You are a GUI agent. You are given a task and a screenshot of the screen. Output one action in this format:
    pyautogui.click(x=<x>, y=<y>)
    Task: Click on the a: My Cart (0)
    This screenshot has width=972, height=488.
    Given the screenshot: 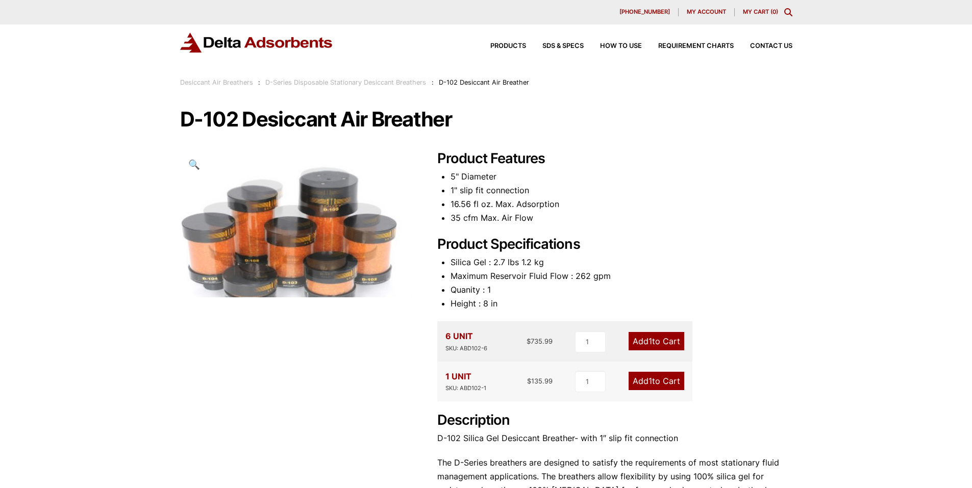 What is the action you would take?
    pyautogui.click(x=760, y=12)
    